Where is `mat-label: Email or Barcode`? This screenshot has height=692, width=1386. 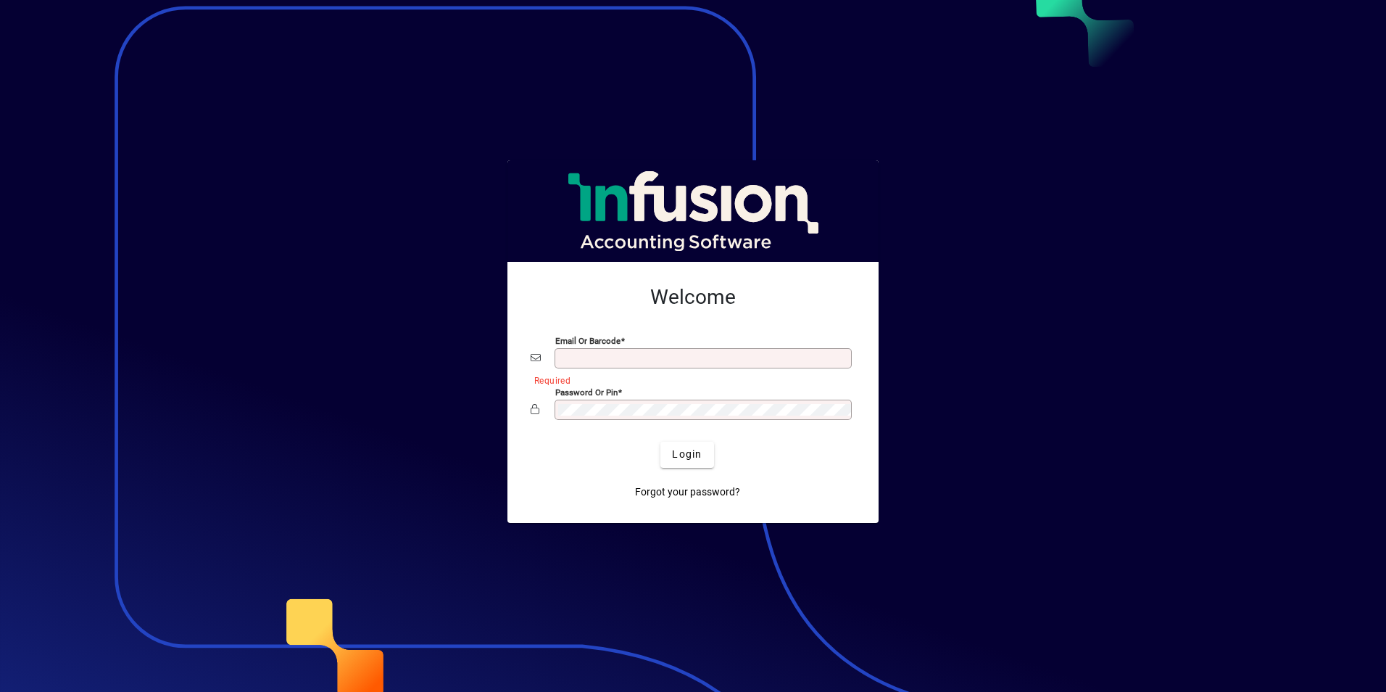
mat-label: Email or Barcode is located at coordinates (588, 340).